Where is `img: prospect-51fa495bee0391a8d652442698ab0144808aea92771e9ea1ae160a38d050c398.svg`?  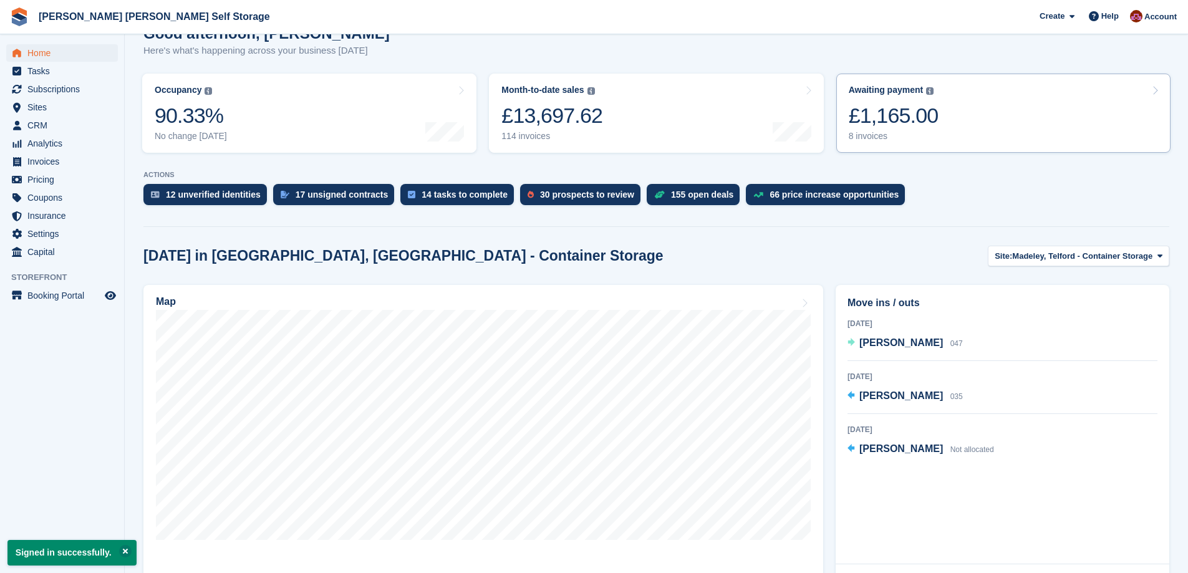 img: prospect-51fa495bee0391a8d652442698ab0144808aea92771e9ea1ae160a38d050c398.svg is located at coordinates (531, 195).